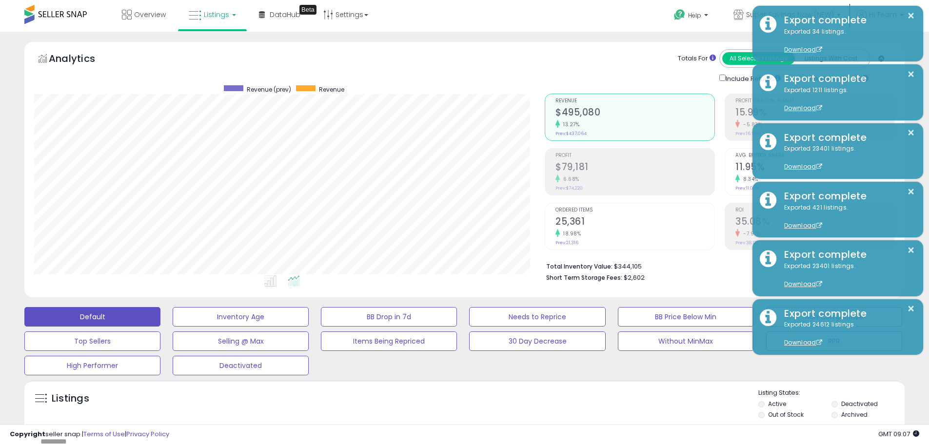 The width and height of the screenshot is (929, 444). What do you see at coordinates (148, 434) in the screenshot?
I see `a: Privacy Policy` at bounding box center [148, 434].